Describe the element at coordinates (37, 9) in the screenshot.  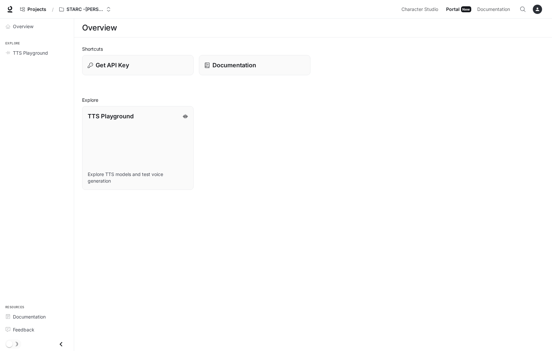
I see `span: Projects` at that location.